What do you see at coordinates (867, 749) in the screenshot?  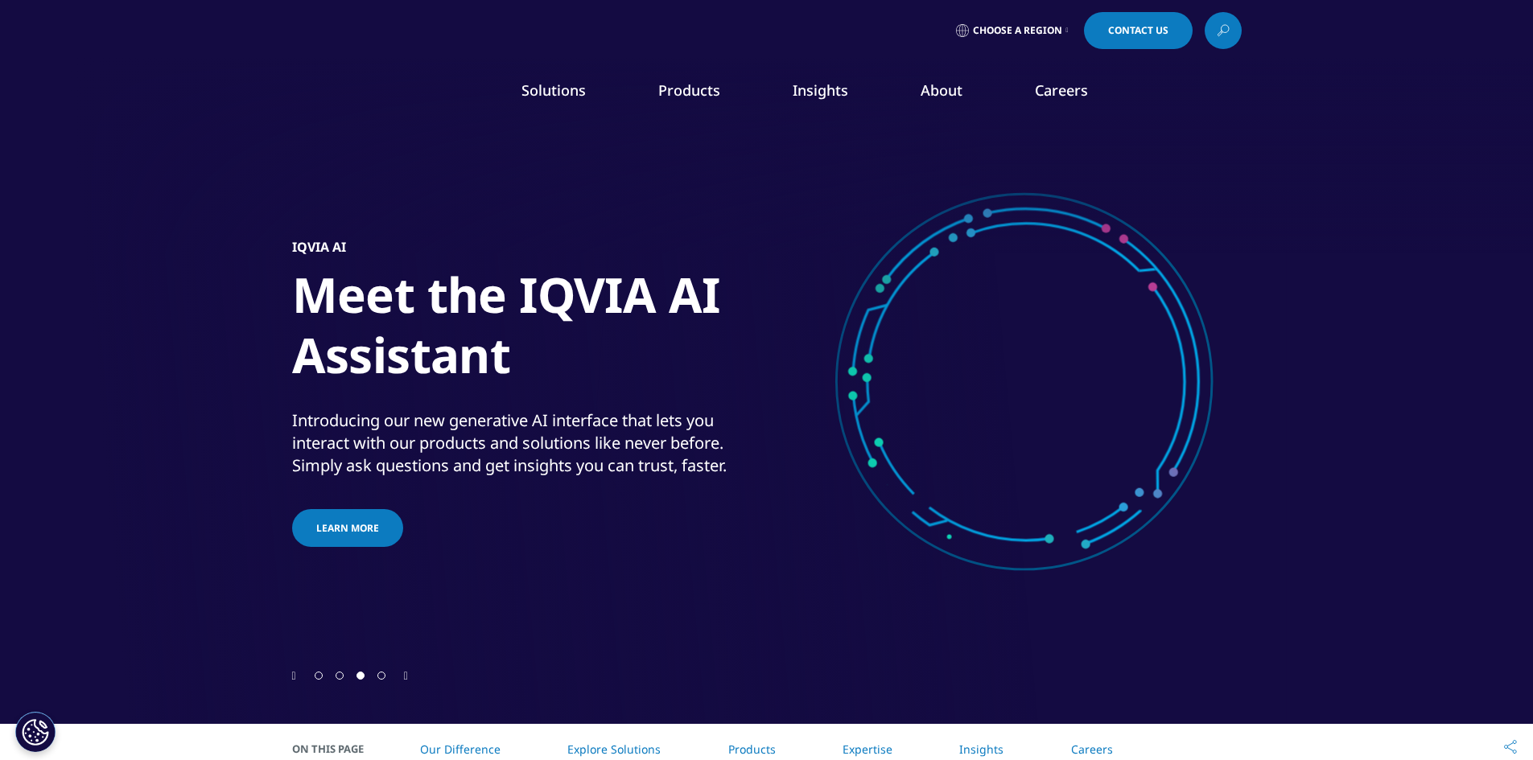 I see `a: Expertise` at bounding box center [867, 749].